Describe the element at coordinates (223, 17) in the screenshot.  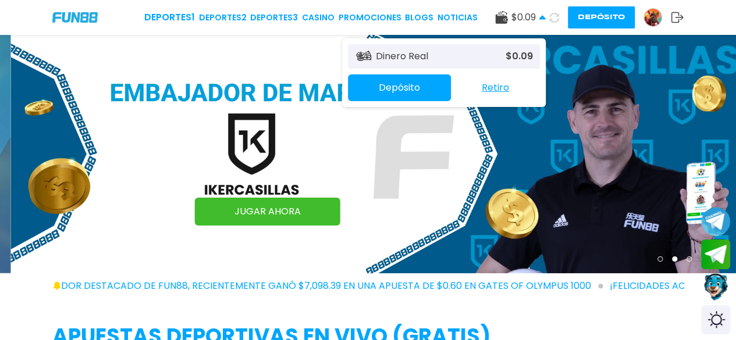
I see `a: Deportes2` at that location.